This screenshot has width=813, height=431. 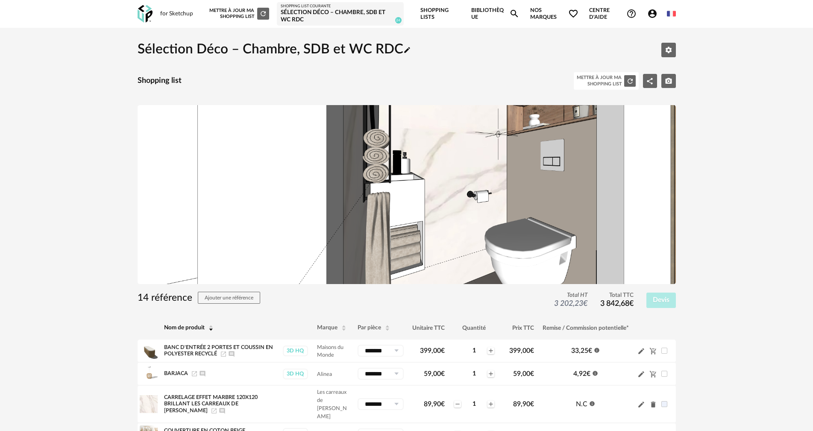 I want to click on span: Total HT, so click(x=571, y=296).